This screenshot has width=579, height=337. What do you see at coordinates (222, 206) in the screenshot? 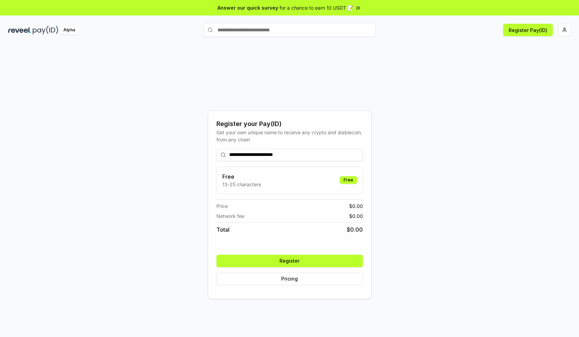
I see `span: Price` at bounding box center [222, 206].